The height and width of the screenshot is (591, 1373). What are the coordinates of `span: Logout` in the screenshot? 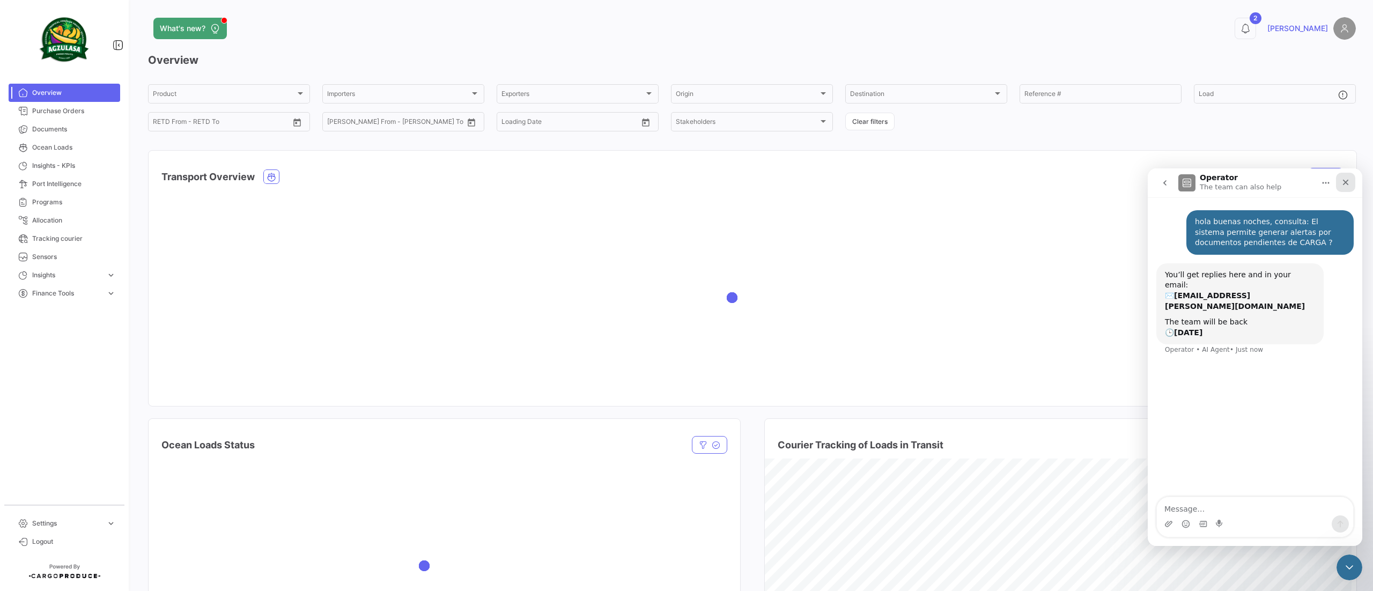 It's located at (74, 542).